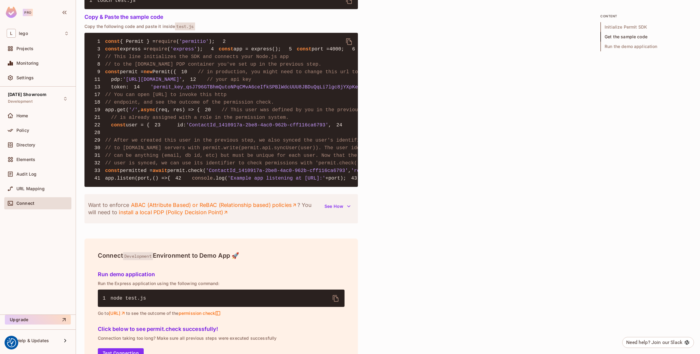 The height and width of the screenshot is (354, 700). What do you see at coordinates (223, 42) in the screenshot?
I see `span: 2` at bounding box center [223, 42].